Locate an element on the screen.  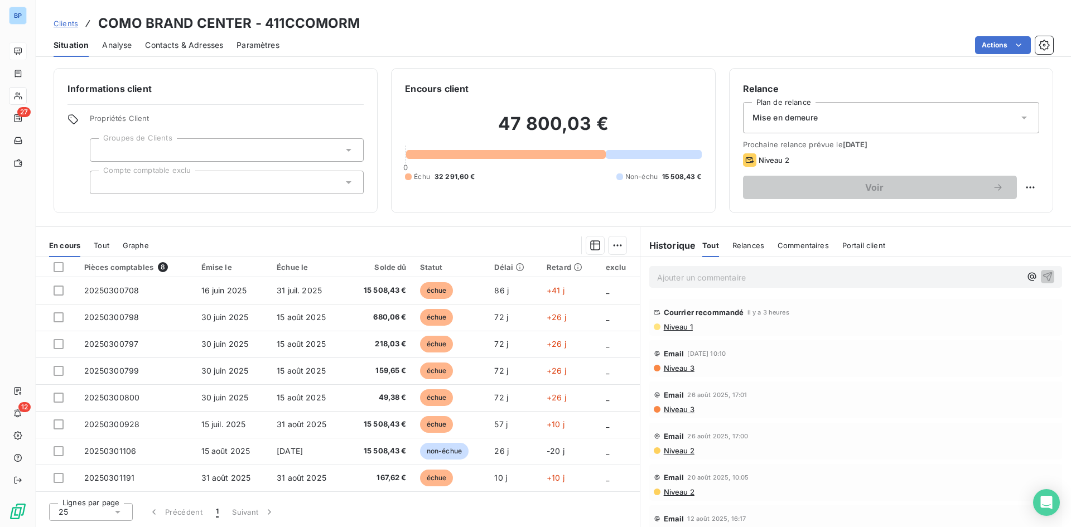
span: Propriétés Client is located at coordinates (226, 122).